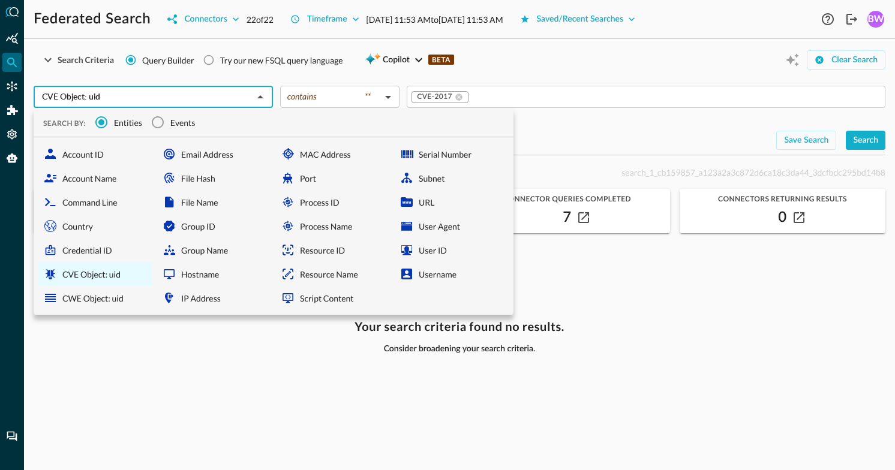  What do you see at coordinates (214, 154) in the screenshot?
I see `div: Email Address` at bounding box center [214, 154].